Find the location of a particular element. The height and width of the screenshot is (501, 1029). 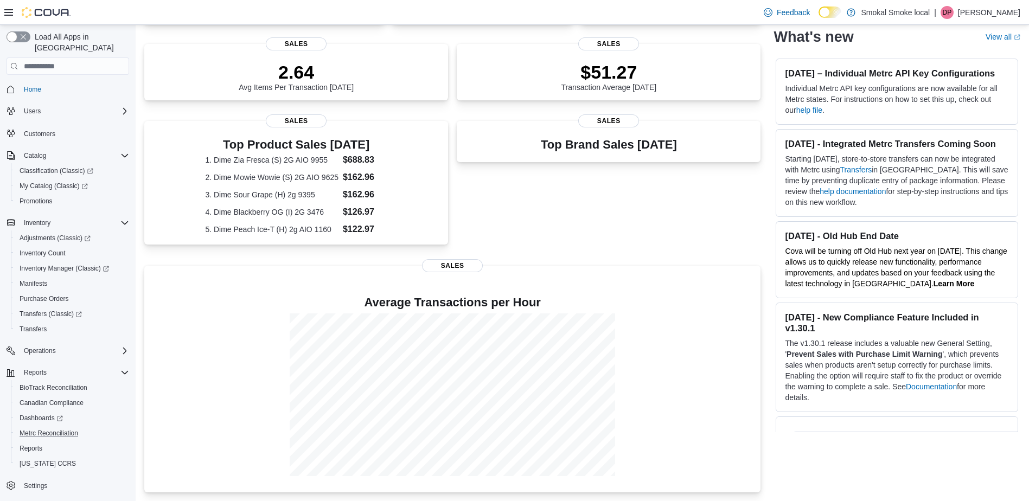

p: Individual Metrc API key configurations are now available for all Metrc states. For instructions ... is located at coordinates (897, 99).